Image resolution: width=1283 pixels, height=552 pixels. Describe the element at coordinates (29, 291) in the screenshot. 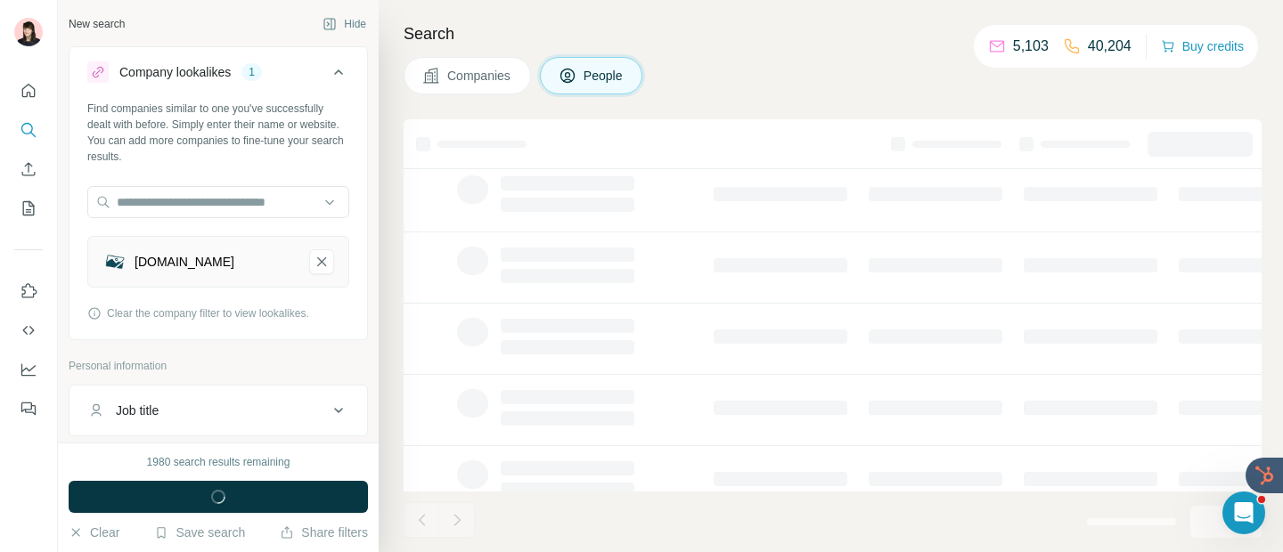

I see `button: Use Surfe on LinkedIn` at that location.